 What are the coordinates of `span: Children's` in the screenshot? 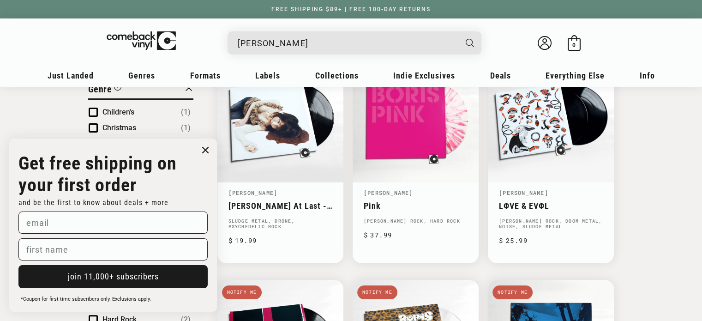 It's located at (118, 112).